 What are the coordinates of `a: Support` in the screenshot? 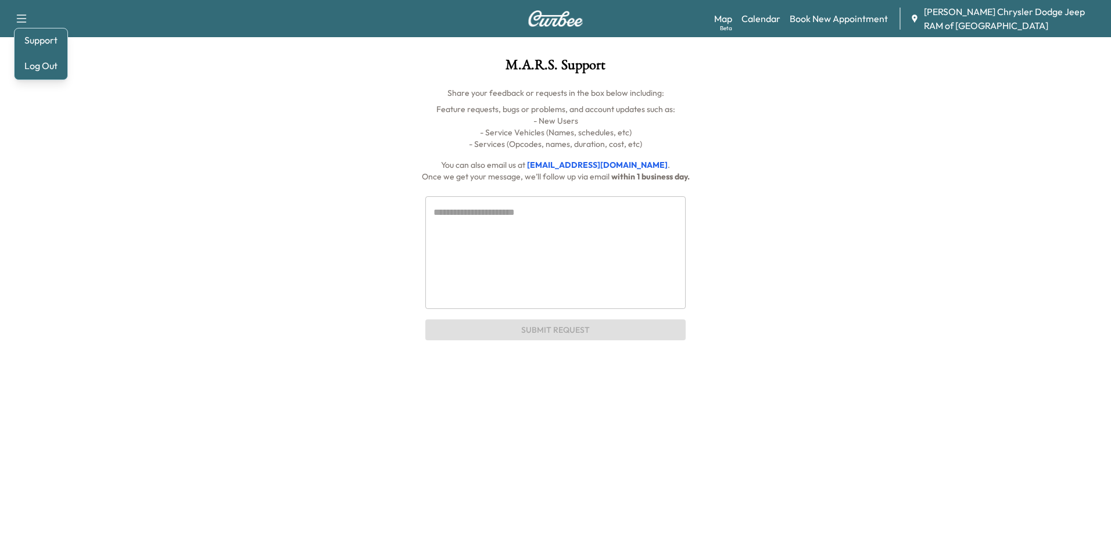 It's located at (41, 40).